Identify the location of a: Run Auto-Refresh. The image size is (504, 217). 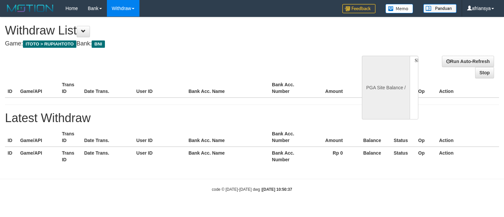
(468, 61).